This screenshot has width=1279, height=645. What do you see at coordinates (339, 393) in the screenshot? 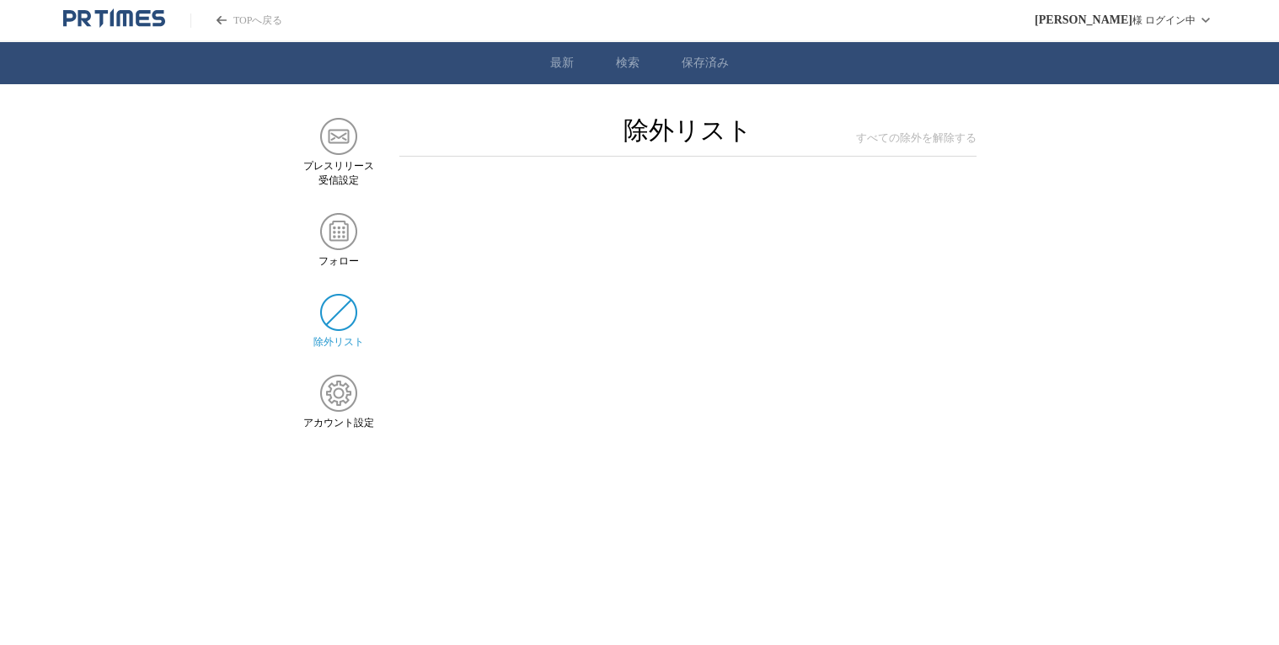
I see `img: アカウント設定` at bounding box center [339, 393].